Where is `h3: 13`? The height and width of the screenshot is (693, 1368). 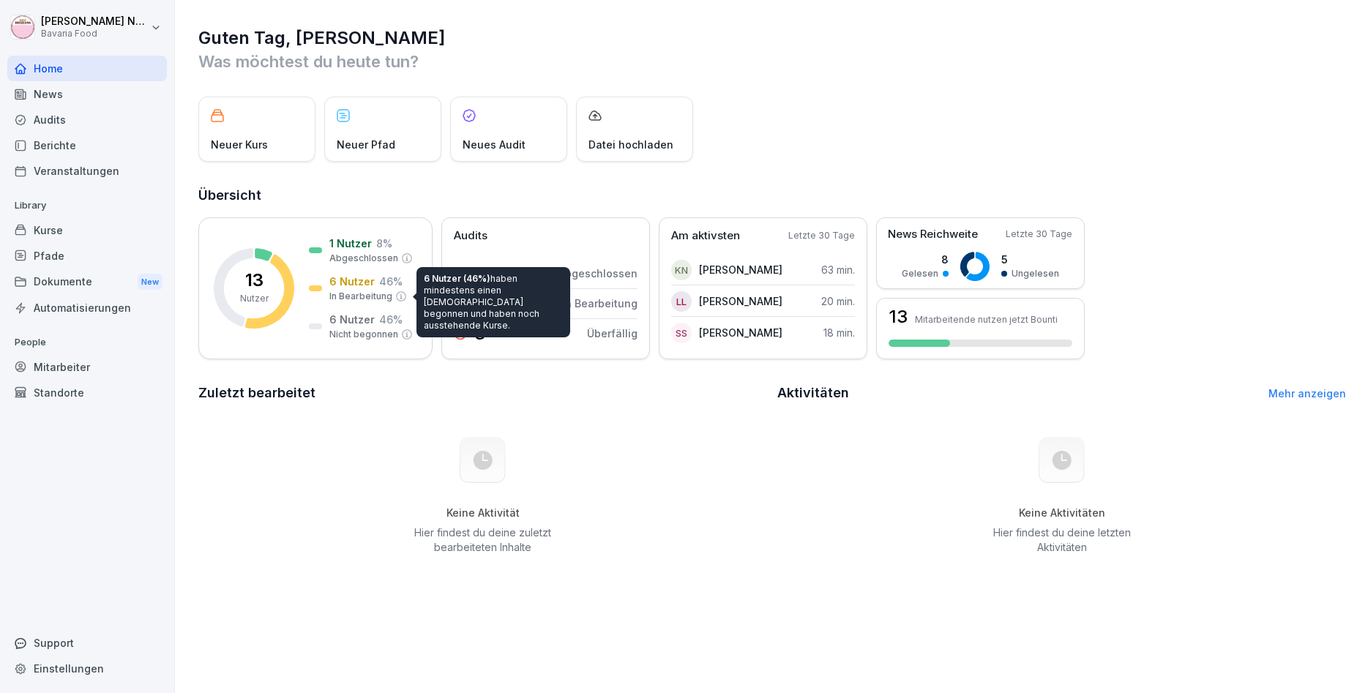 h3: 13 is located at coordinates (898, 317).